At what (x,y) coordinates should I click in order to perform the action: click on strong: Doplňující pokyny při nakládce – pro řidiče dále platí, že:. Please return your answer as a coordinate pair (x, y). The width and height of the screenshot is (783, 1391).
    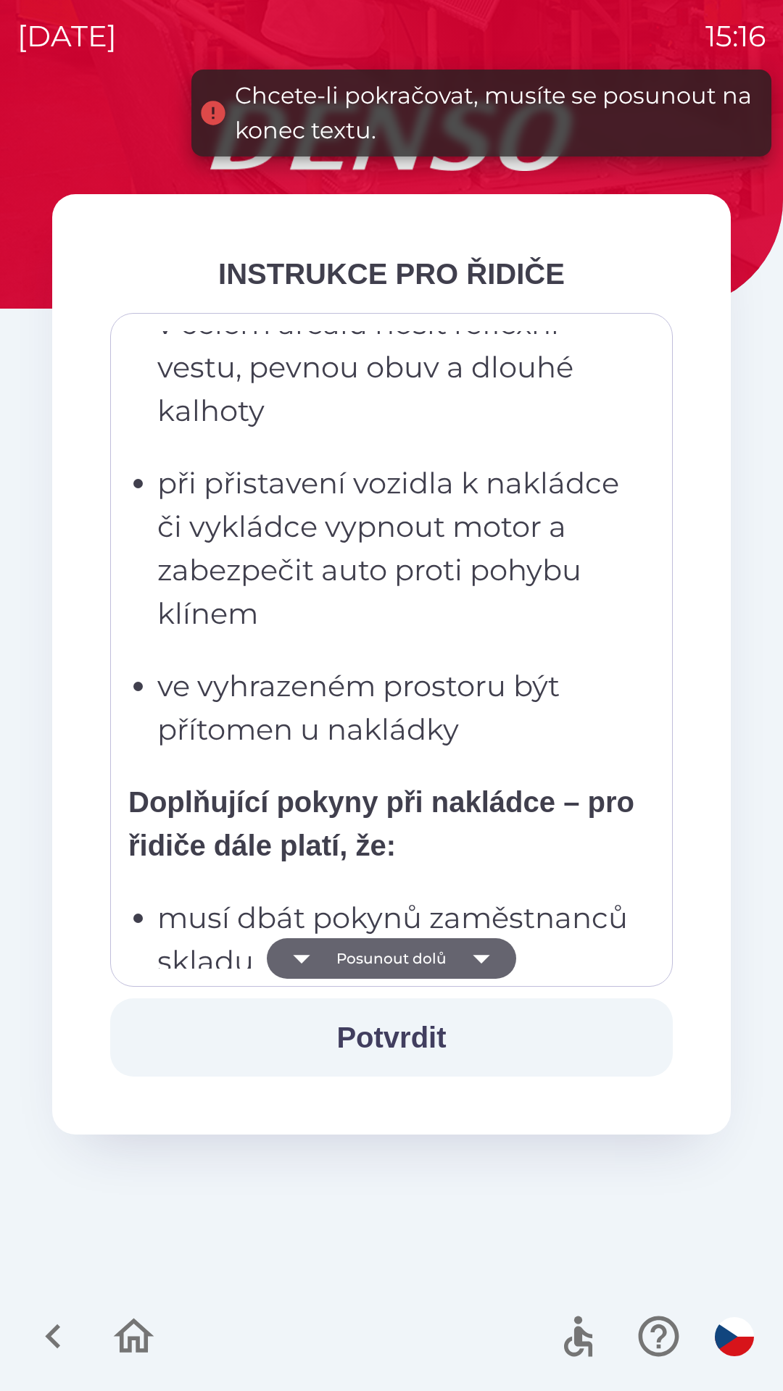
    Looking at the image, I should click on (381, 824).